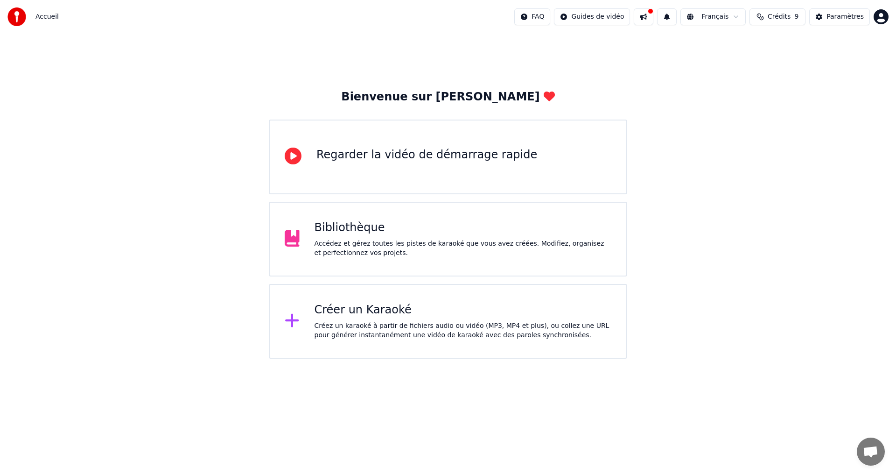  I want to click on span: Crédits, so click(779, 17).